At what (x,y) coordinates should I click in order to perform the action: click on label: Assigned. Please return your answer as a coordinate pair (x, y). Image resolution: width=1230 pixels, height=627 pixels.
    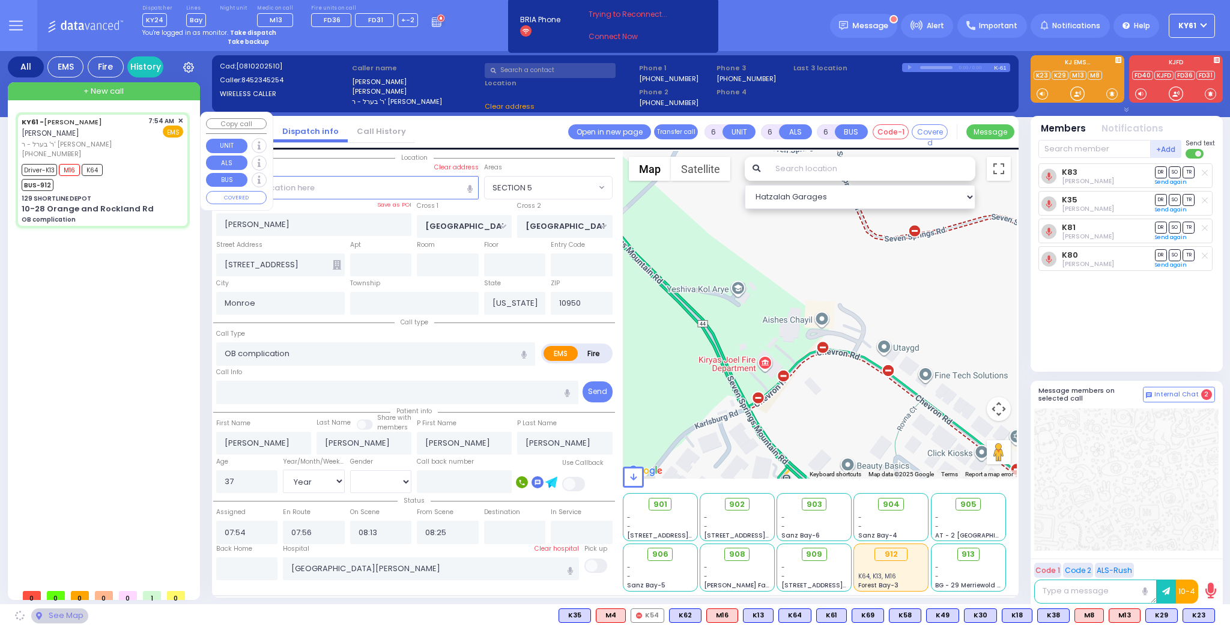
    Looking at the image, I should click on (231, 512).